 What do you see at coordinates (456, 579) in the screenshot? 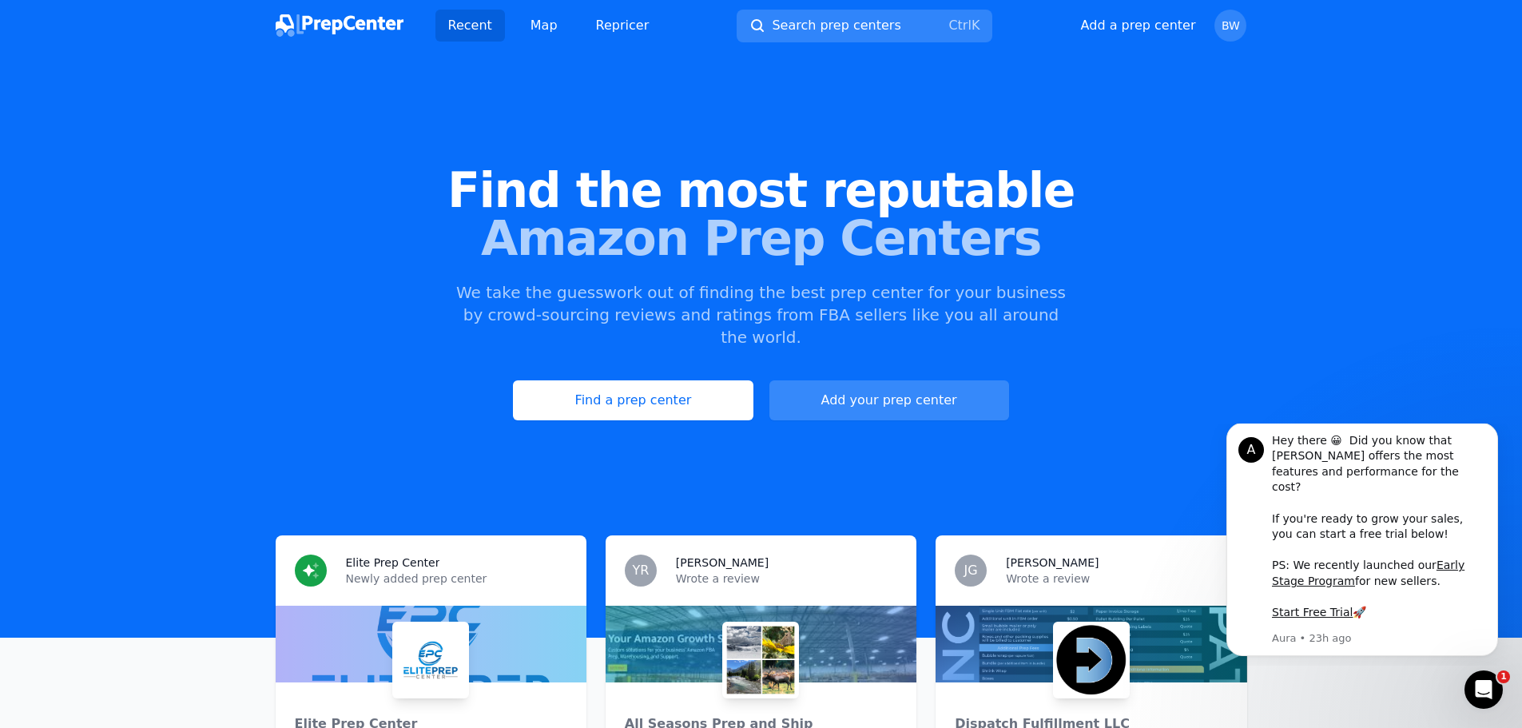
I see `p: Newly added prep center` at bounding box center [456, 579].